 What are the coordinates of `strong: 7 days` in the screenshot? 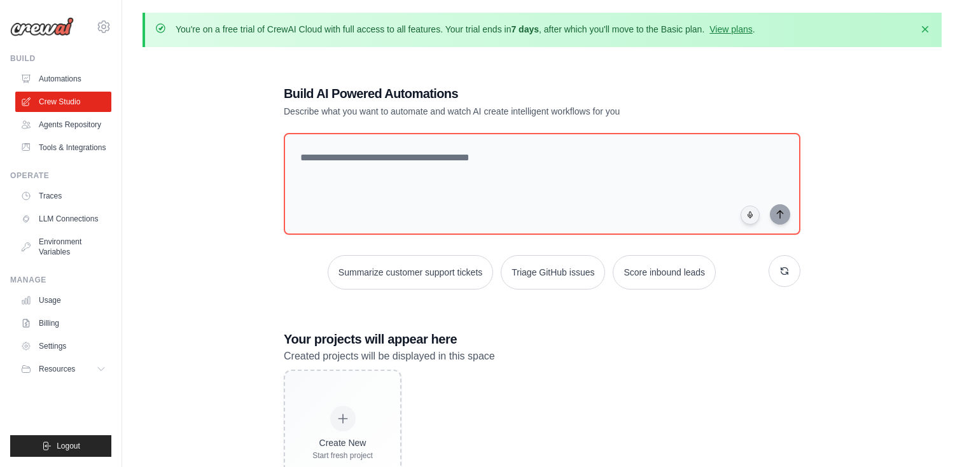 It's located at (525, 29).